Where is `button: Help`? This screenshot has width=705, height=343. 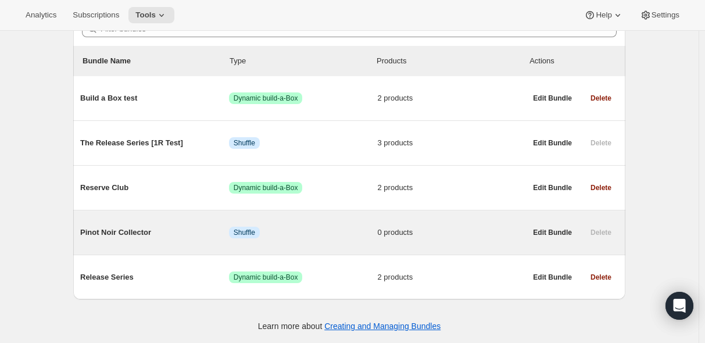
button: Help is located at coordinates (604, 15).